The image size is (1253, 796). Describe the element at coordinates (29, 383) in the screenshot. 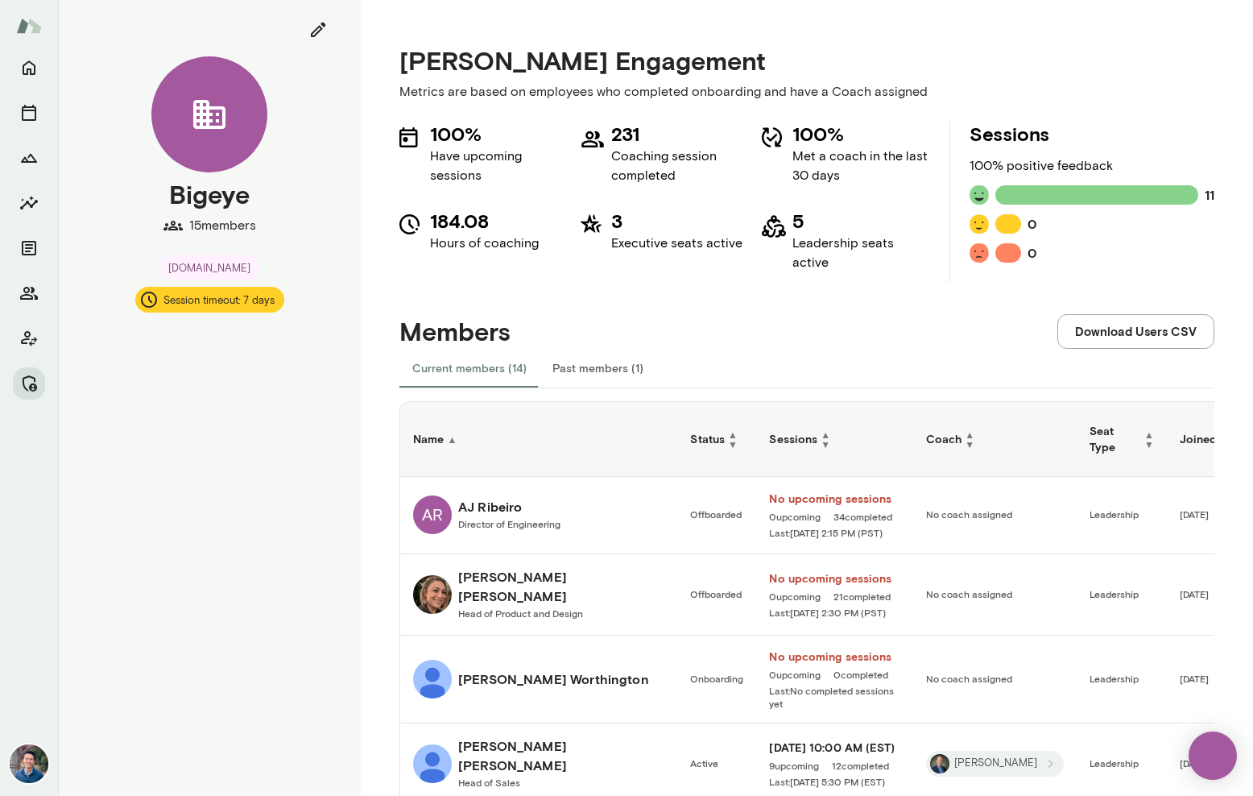

I see `button: Manage` at that location.